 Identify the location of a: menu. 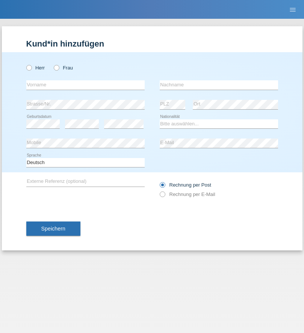
(292, 9).